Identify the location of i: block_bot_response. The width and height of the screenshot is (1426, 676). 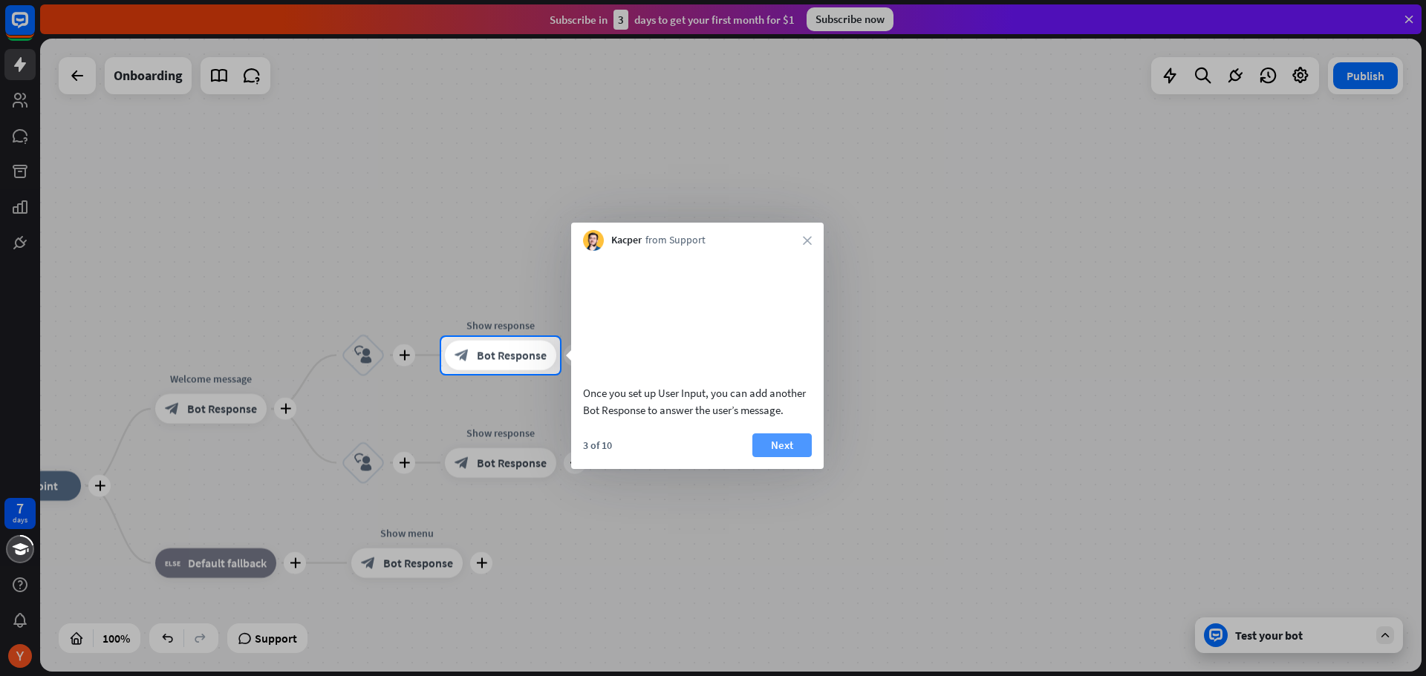
(462, 356).